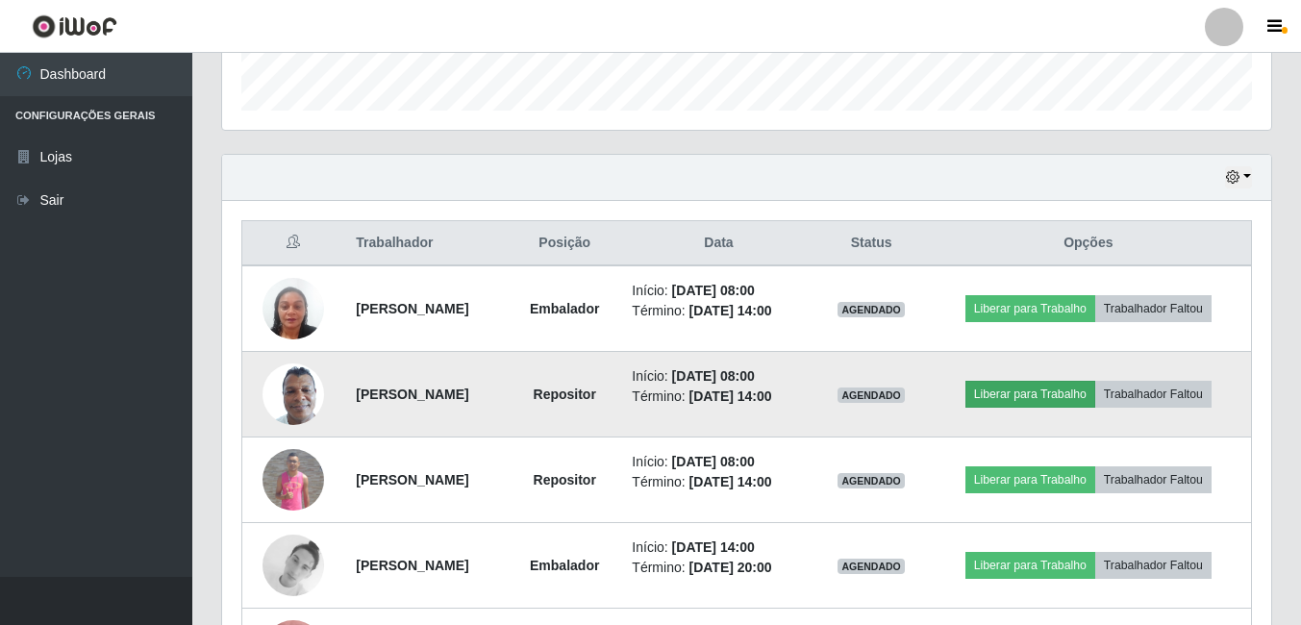 The height and width of the screenshot is (625, 1301). I want to click on img: CoreUI Logo, so click(74, 26).